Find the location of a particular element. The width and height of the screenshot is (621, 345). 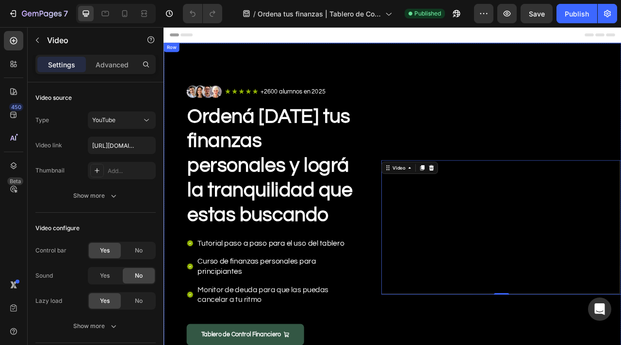

button: 7 is located at coordinates (38, 14).